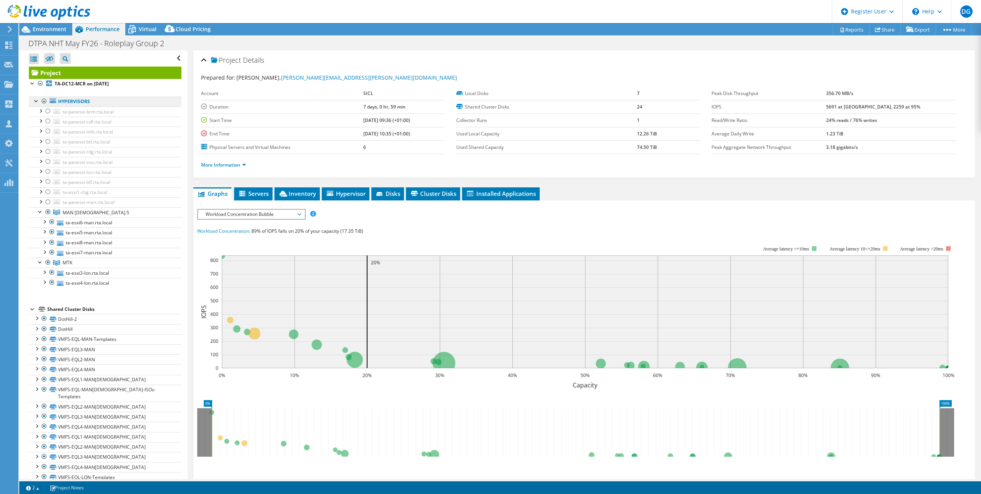  What do you see at coordinates (214, 354) in the screenshot?
I see `text: 100` at bounding box center [214, 354].